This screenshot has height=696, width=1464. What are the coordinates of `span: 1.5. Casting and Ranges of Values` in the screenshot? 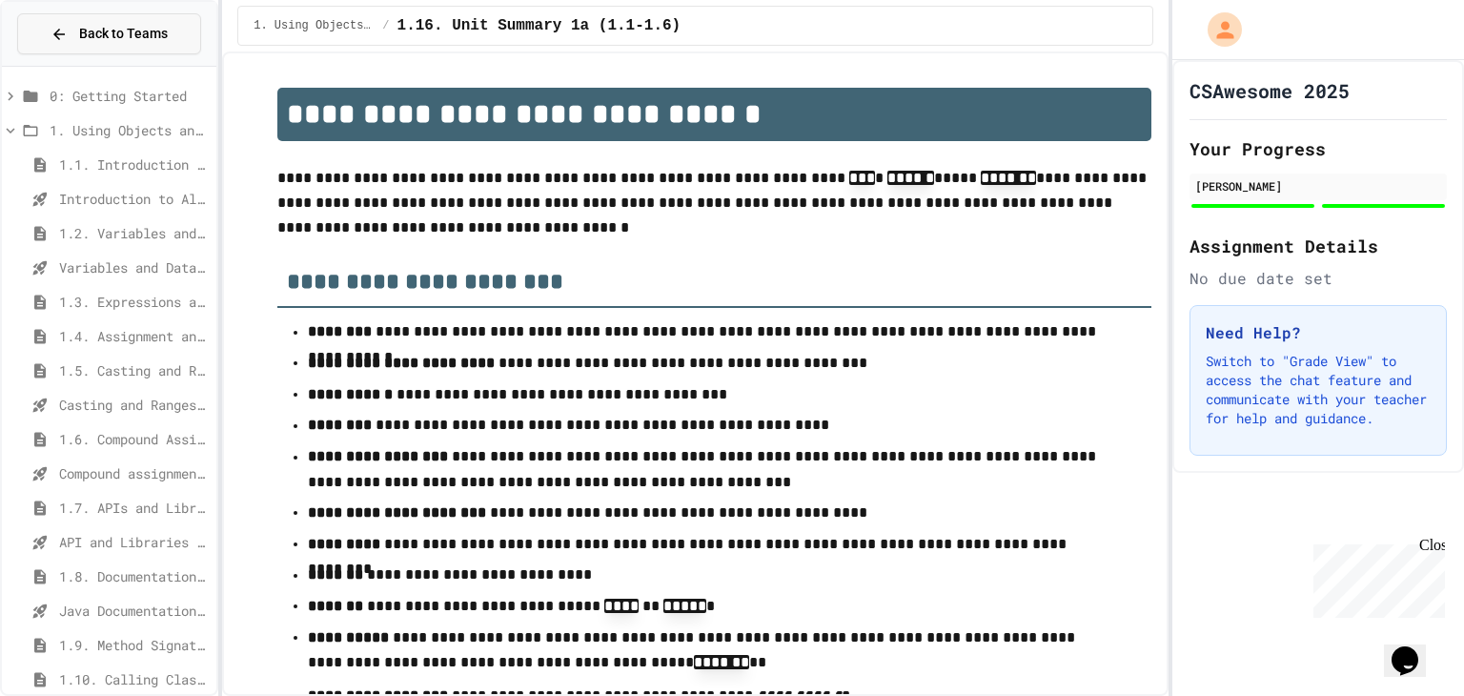 It's located at (133, 370).